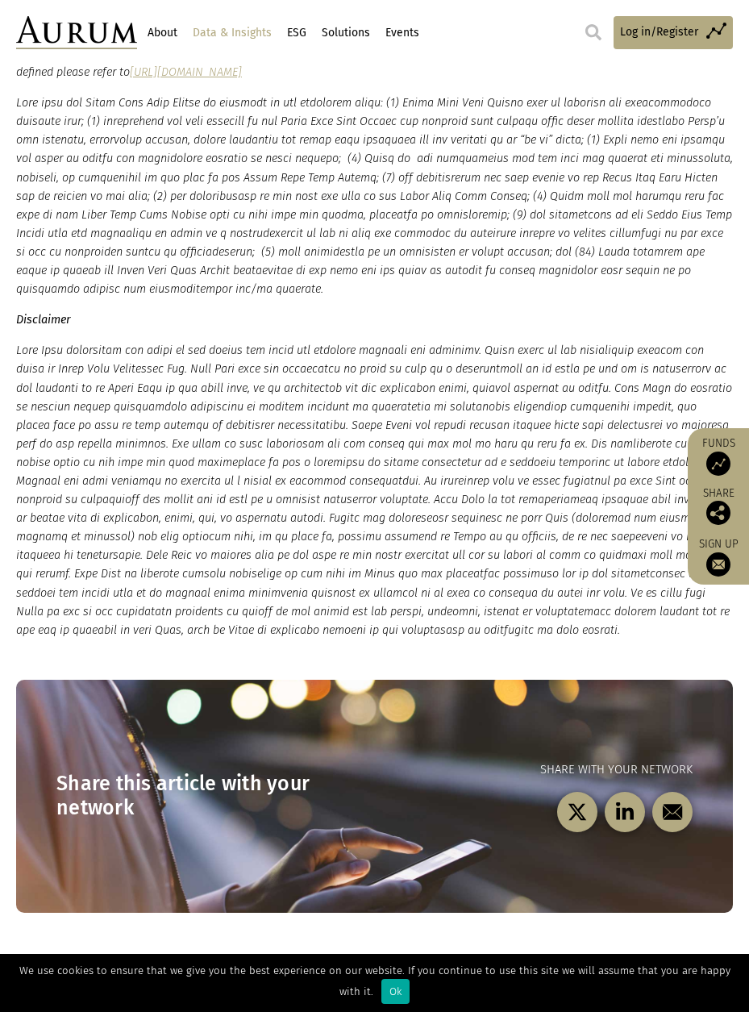 This screenshot has width=749, height=1012. Describe the element at coordinates (395, 991) in the screenshot. I see `div: Ok` at that location.